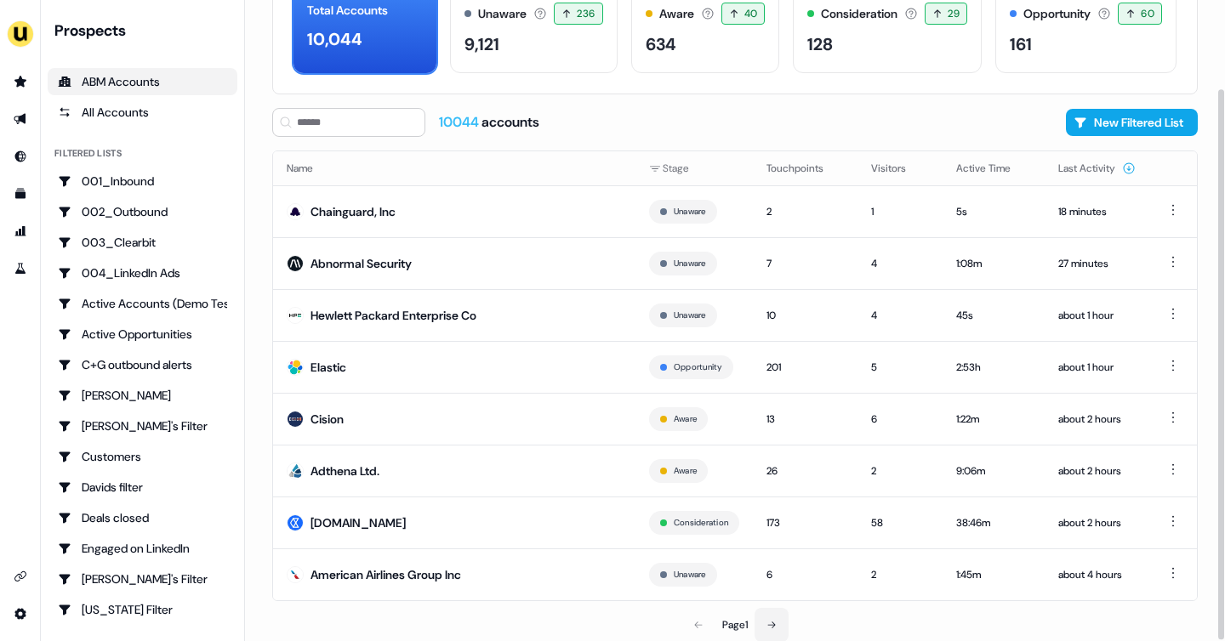  I want to click on div: 161, so click(1021, 44).